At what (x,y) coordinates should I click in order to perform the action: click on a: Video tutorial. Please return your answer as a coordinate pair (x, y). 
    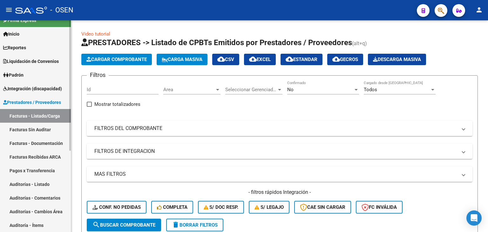
    Looking at the image, I should click on (96, 34).